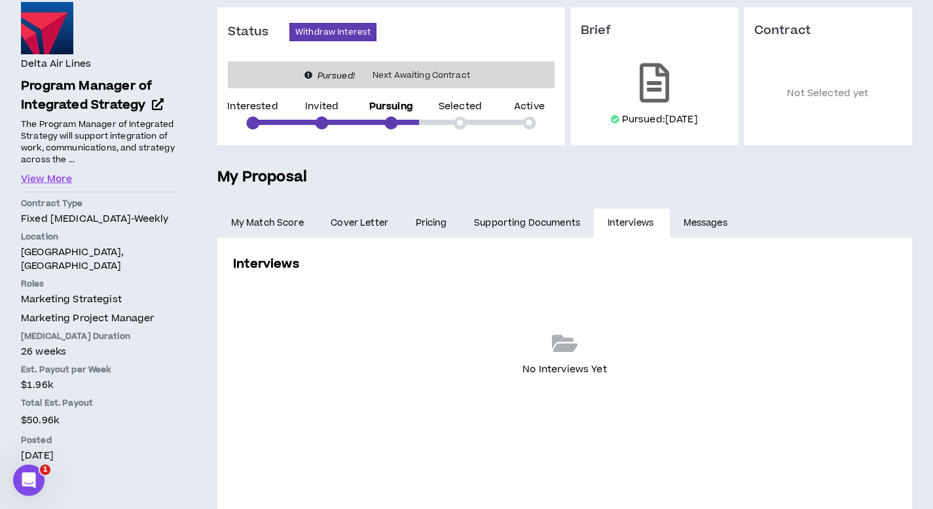 This screenshot has height=509, width=933. I want to click on h3: Contract, so click(827, 31).